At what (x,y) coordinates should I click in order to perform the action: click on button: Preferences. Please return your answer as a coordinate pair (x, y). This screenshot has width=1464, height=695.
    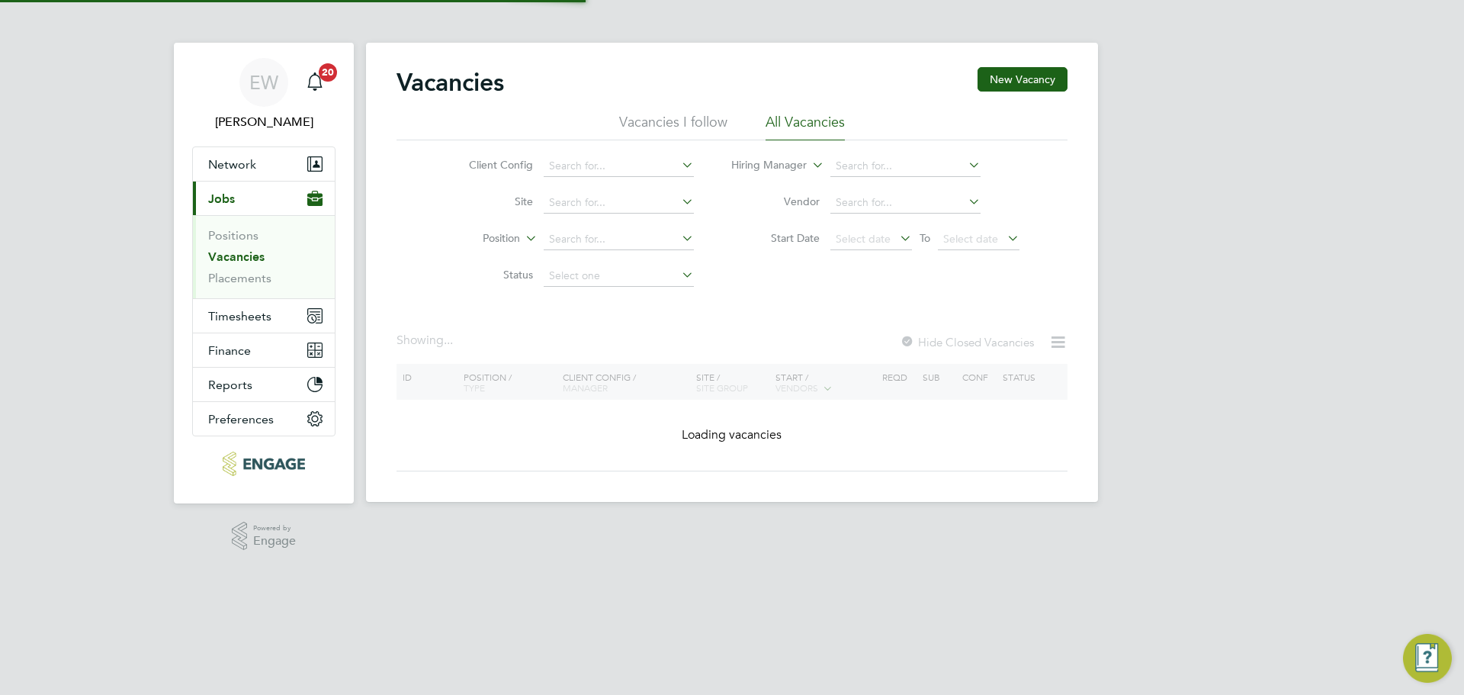
    Looking at the image, I should click on (264, 419).